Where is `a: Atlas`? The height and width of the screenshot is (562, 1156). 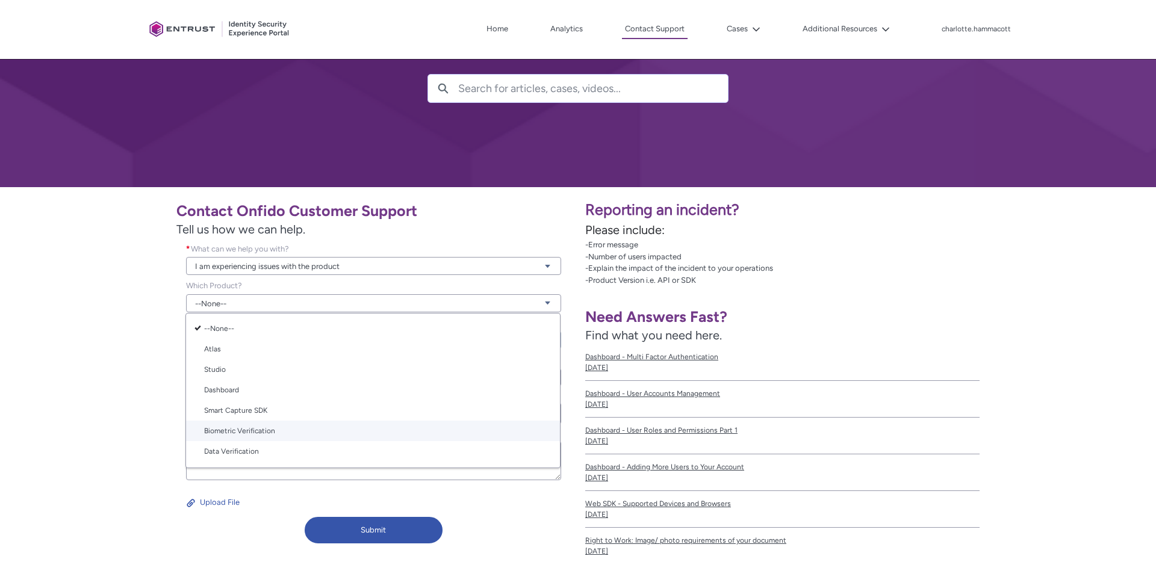
a: Atlas is located at coordinates (373, 349).